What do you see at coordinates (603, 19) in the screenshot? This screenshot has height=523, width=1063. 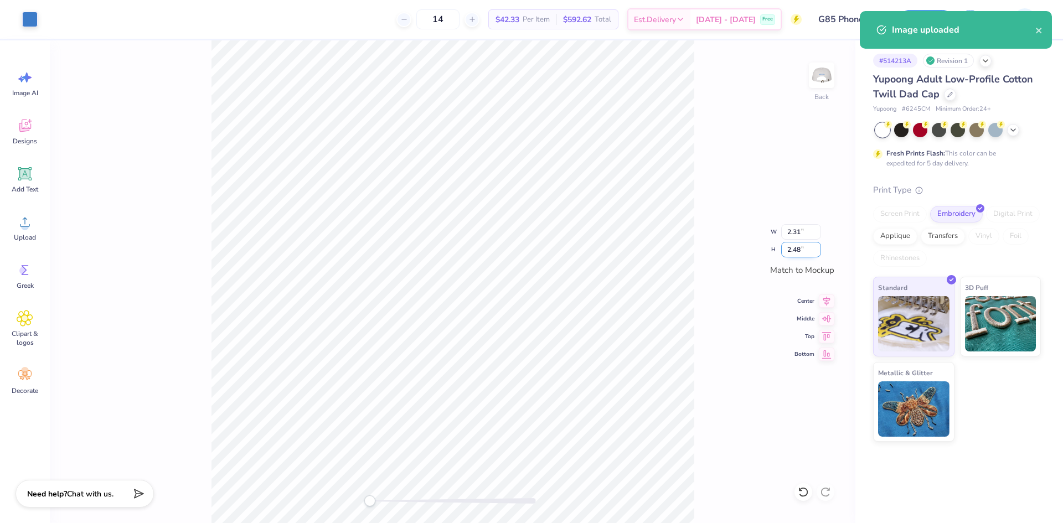 I see `span: Total` at bounding box center [603, 19].